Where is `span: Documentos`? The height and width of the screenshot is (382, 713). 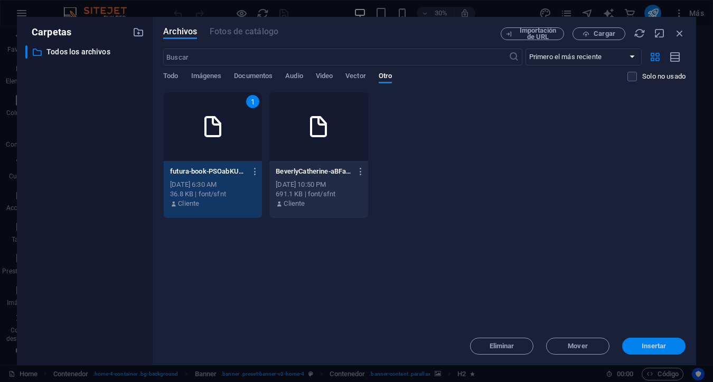 span: Documentos is located at coordinates (253, 77).